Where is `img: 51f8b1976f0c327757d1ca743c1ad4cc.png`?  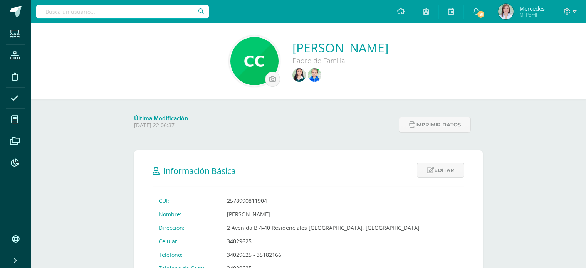
img: 51f8b1976f0c327757d1ca743c1ad4cc.png is located at coordinates (506, 12).